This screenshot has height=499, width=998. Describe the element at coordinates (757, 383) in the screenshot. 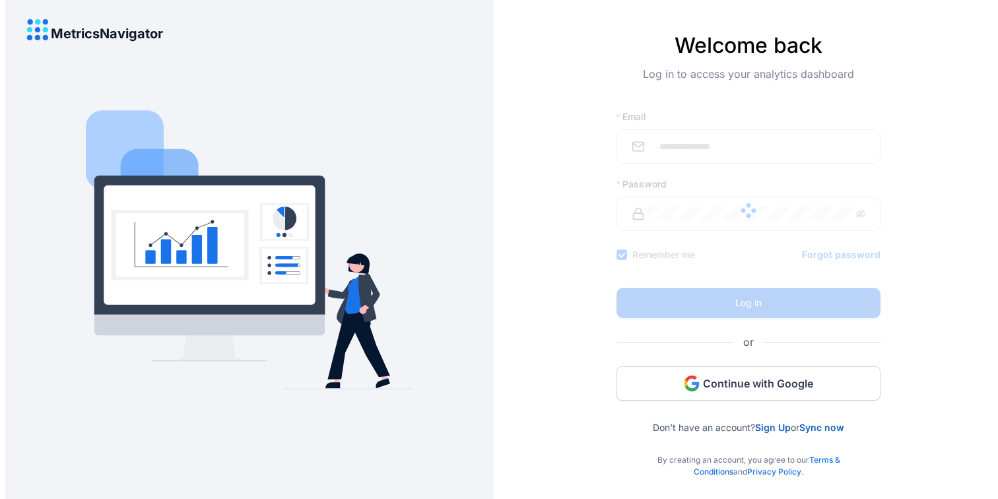

I see `span: Continue with Google` at that location.